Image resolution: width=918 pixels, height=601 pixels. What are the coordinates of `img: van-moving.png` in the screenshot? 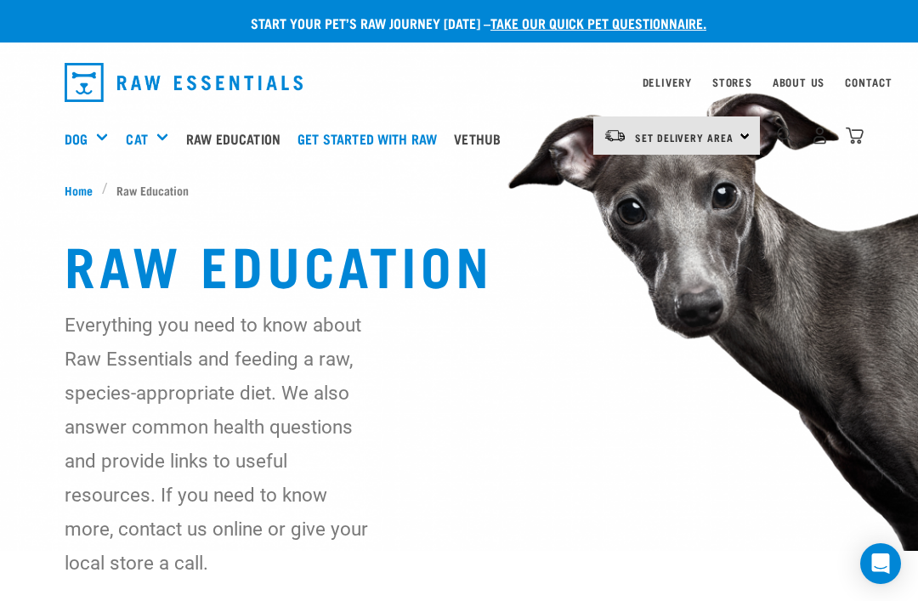 It's located at (614, 136).